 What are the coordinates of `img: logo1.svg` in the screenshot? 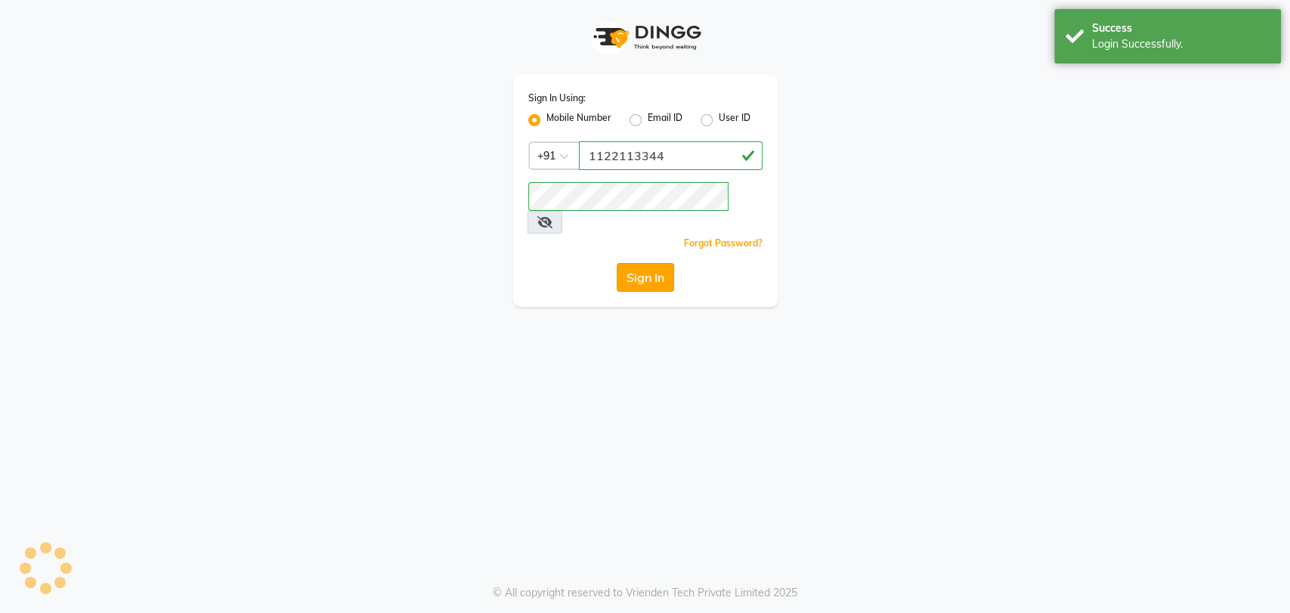 It's located at (645, 37).